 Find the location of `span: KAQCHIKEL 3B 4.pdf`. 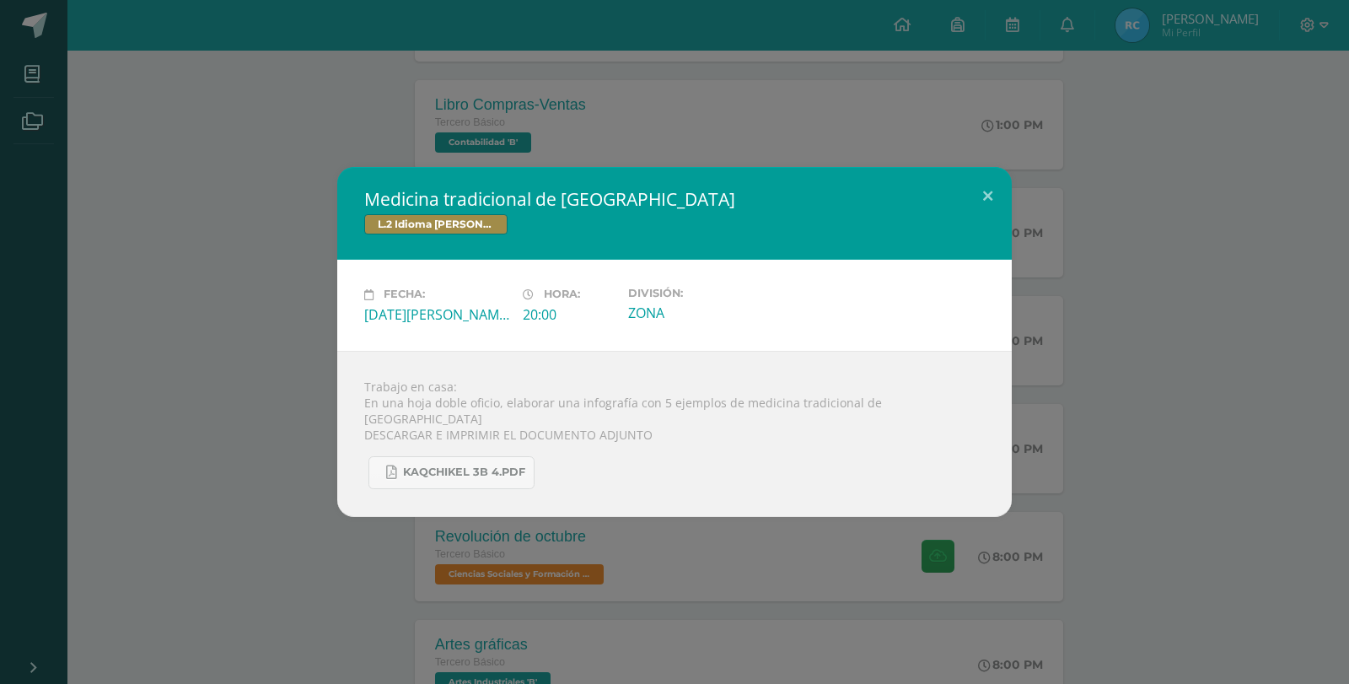

span: KAQCHIKEL 3B 4.pdf is located at coordinates (464, 472).